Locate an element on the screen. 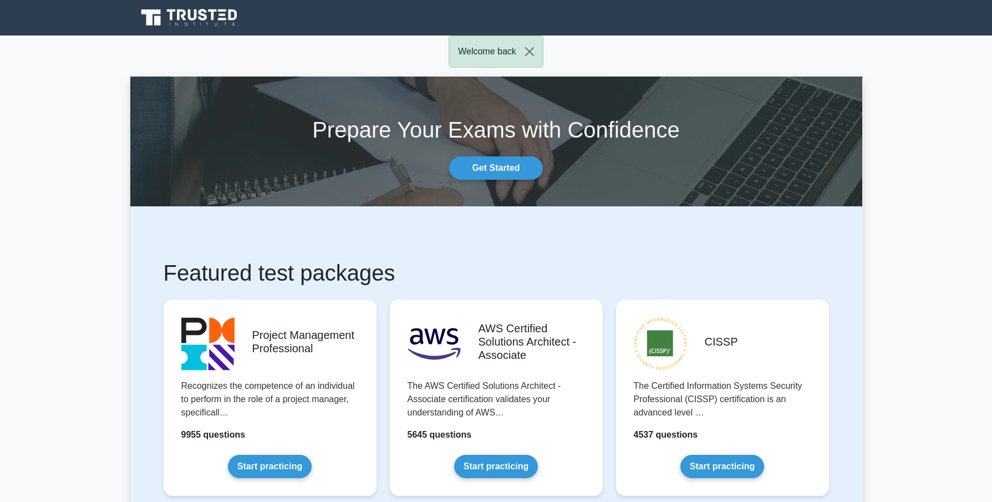  h1: Featured test packages is located at coordinates (496, 273).